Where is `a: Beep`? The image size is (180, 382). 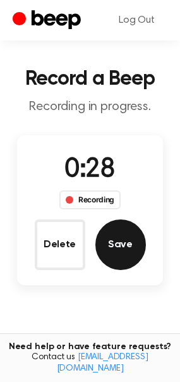
a: Beep is located at coordinates (48, 20).